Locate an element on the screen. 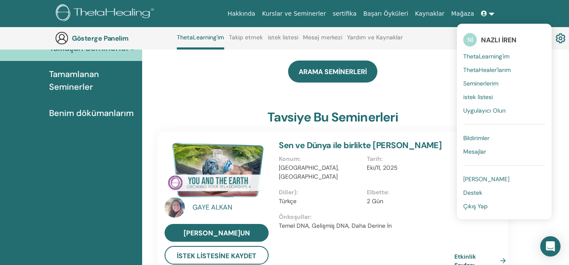 The image size is (569, 265). a: Seminerlerim is located at coordinates (505, 83).